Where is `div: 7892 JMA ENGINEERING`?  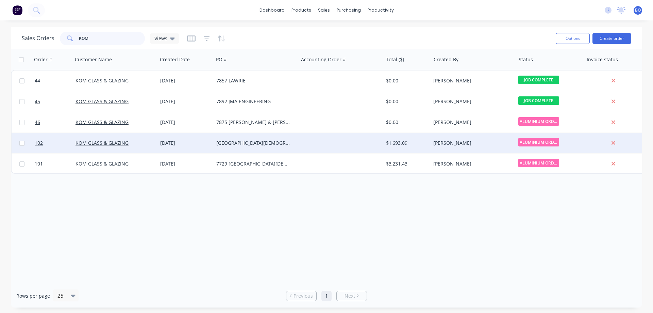
div: 7892 JMA ENGINEERING is located at coordinates (254, 101).